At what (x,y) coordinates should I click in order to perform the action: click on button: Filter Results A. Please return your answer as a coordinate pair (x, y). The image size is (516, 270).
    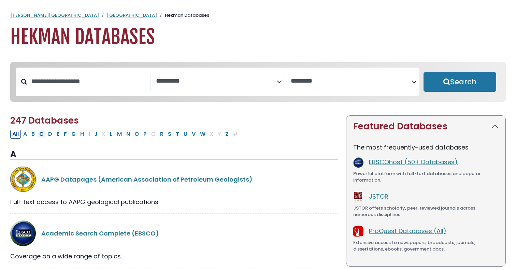
    Looking at the image, I should click on (25, 134).